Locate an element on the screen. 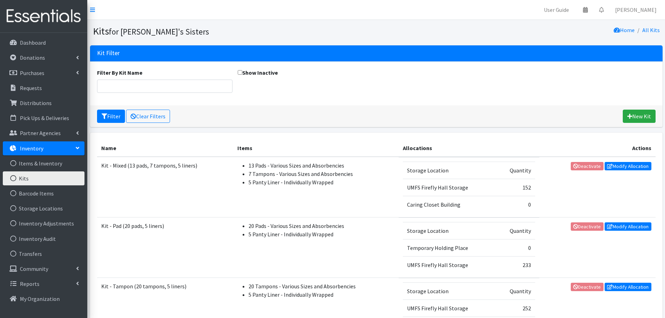  a: Inventory Adjustments is located at coordinates (44, 223).